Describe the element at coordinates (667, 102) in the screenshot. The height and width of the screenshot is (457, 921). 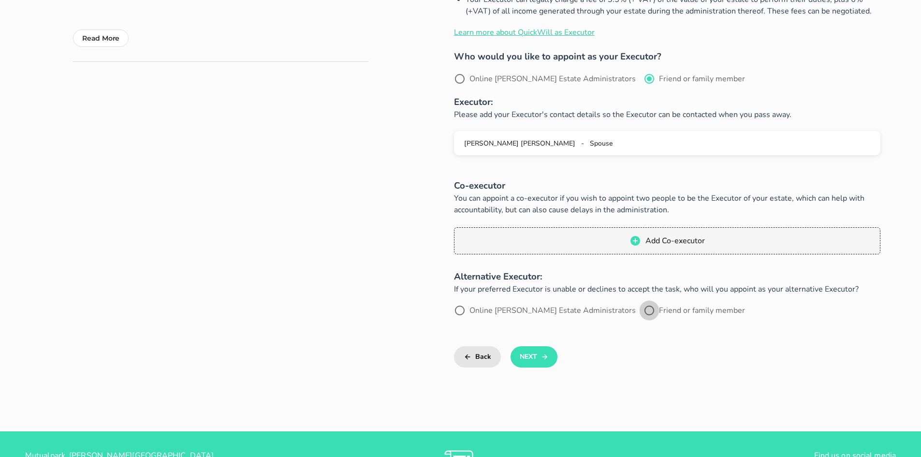
I see `h3: Executor:` at that location.